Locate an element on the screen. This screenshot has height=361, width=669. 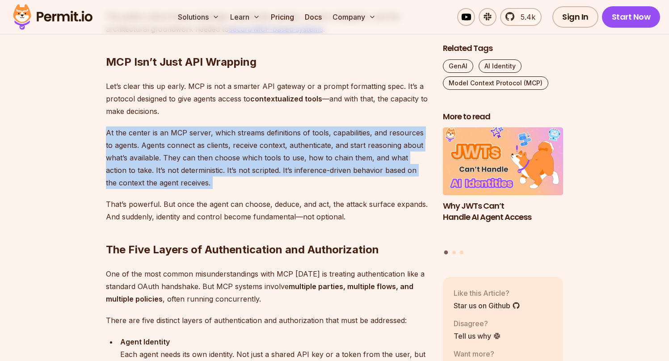
a: GenAI is located at coordinates (458, 66).